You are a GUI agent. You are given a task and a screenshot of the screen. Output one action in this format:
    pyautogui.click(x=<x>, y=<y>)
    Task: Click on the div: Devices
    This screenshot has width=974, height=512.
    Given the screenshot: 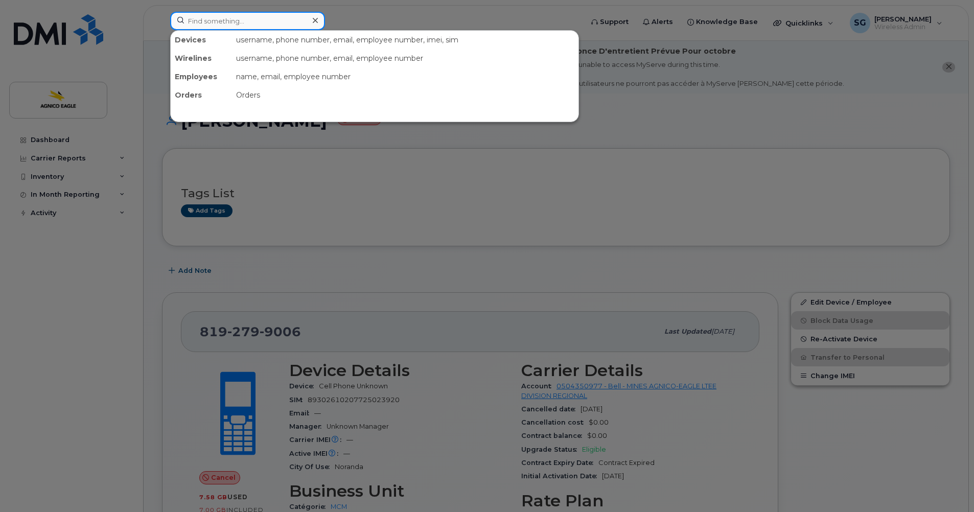 What is the action you would take?
    pyautogui.click(x=201, y=40)
    